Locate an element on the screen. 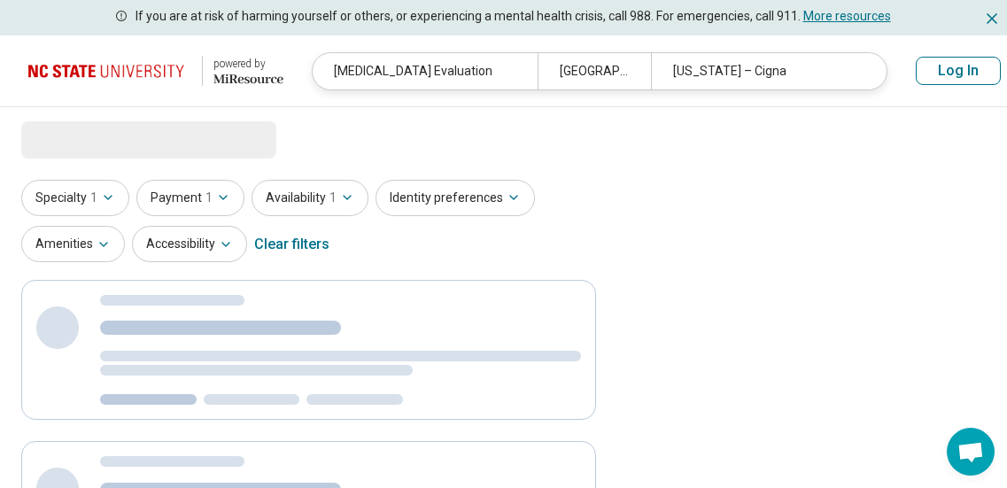 Image resolution: width=1007 pixels, height=488 pixels. div: powered by is located at coordinates (248, 64).